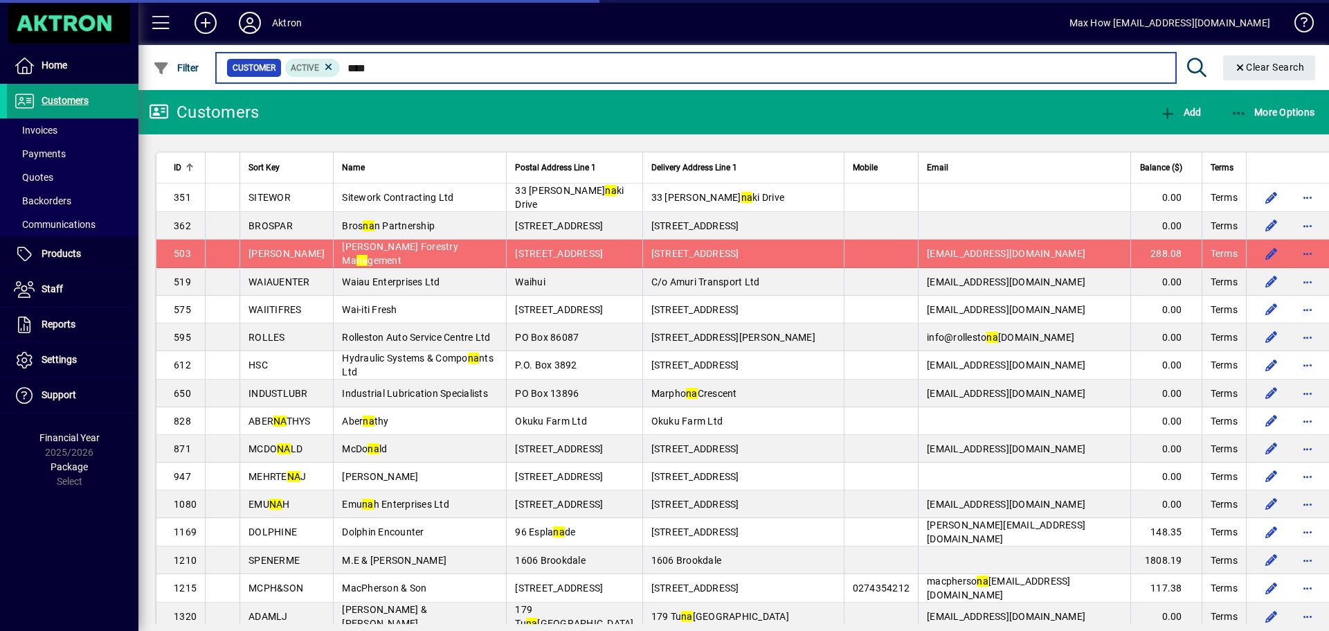 This screenshot has height=631, width=1329. What do you see at coordinates (1180, 112) in the screenshot?
I see `button: Add` at bounding box center [1180, 112].